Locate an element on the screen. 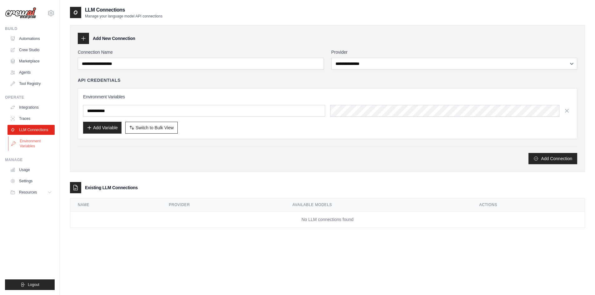 The width and height of the screenshot is (595, 295). h2: LLM Connections is located at coordinates (124, 10).